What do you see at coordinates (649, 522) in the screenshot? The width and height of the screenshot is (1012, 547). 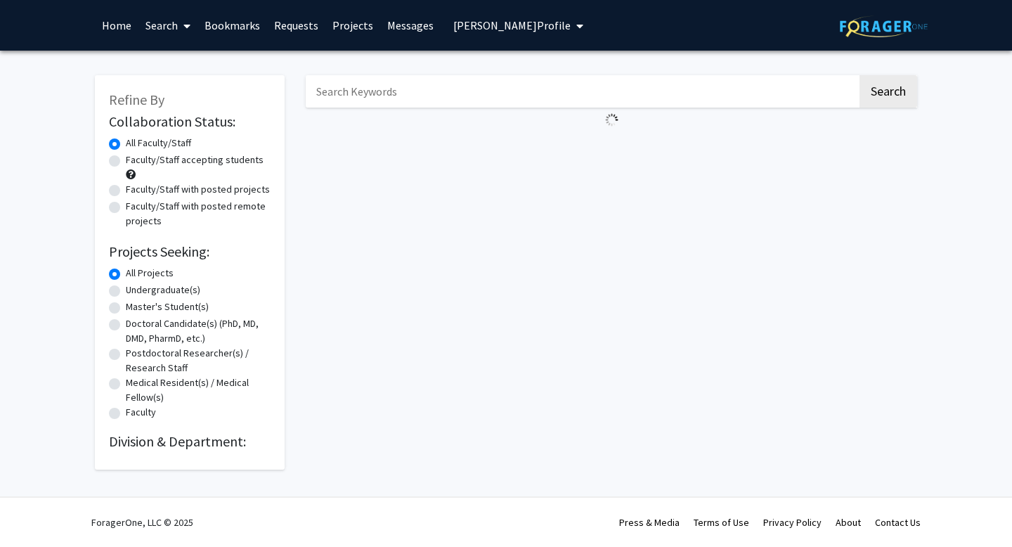 I see `a: Press & Media` at bounding box center [649, 522].